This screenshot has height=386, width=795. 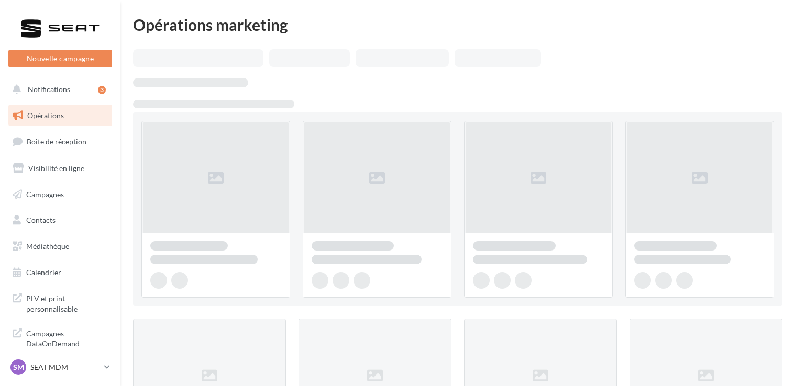 What do you see at coordinates (60, 220) in the screenshot?
I see `a: Contacts` at bounding box center [60, 220].